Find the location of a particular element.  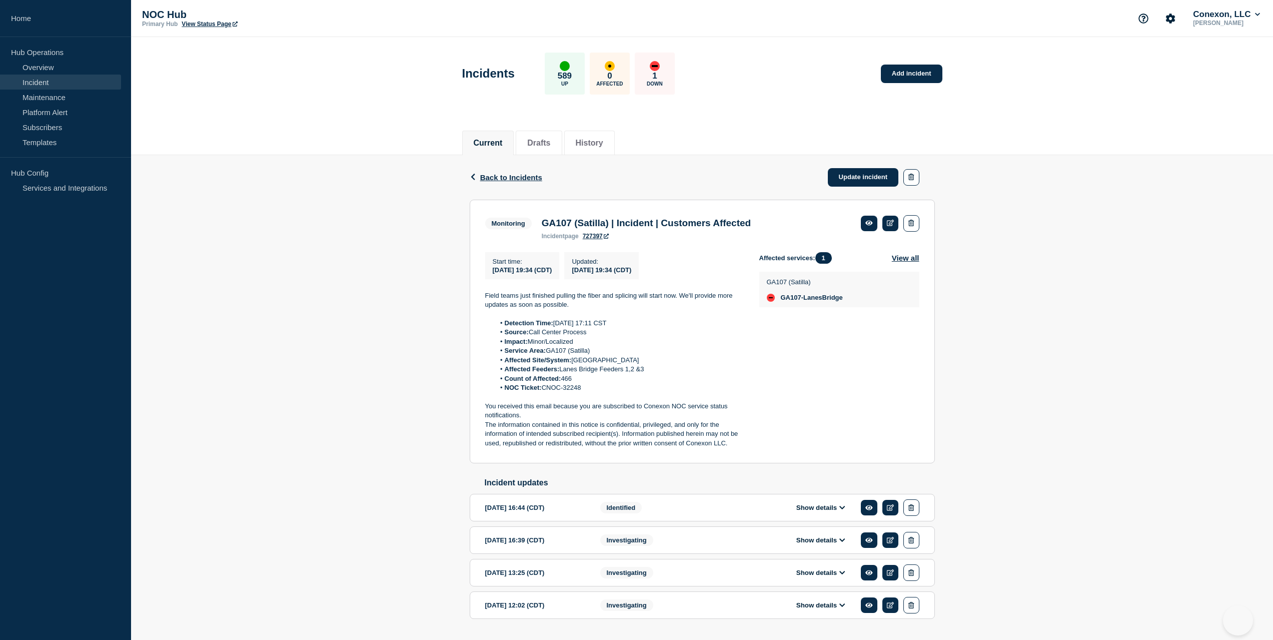

div: up is located at coordinates (565, 66).